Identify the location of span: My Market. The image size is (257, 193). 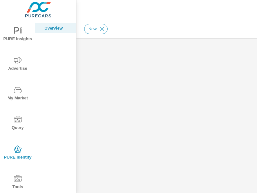
(18, 94).